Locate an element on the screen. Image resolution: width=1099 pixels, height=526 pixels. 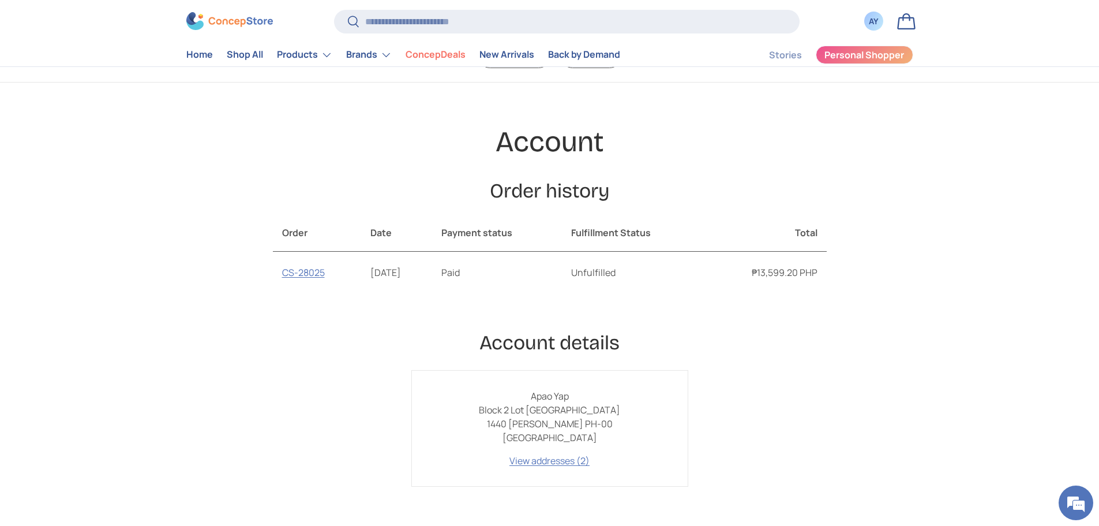
th: Total is located at coordinates (766, 233).